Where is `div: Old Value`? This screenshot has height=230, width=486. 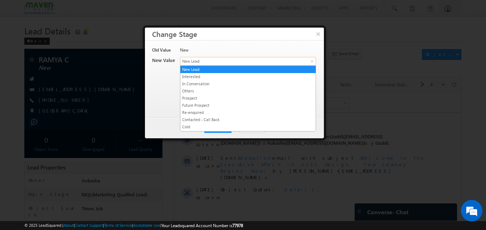 div: Old Value is located at coordinates (164, 52).